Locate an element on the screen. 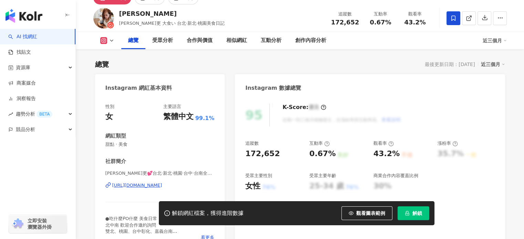 This screenshot has height=239, width=524. a: 找貼文 is located at coordinates (20, 52).